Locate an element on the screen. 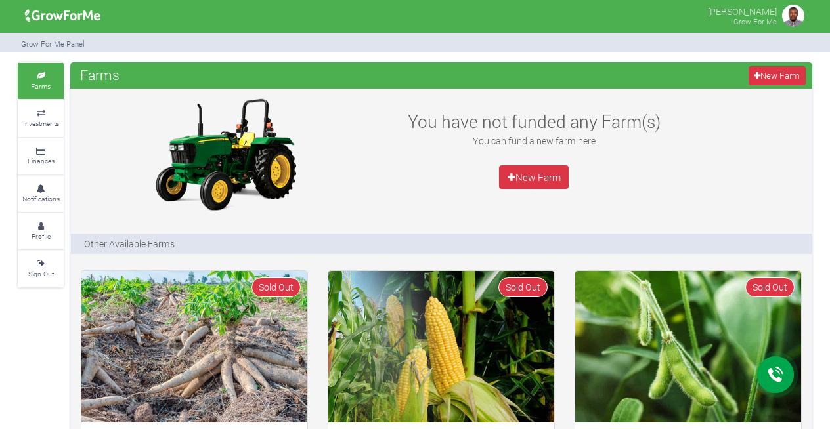  small: Notifications is located at coordinates (41, 199).